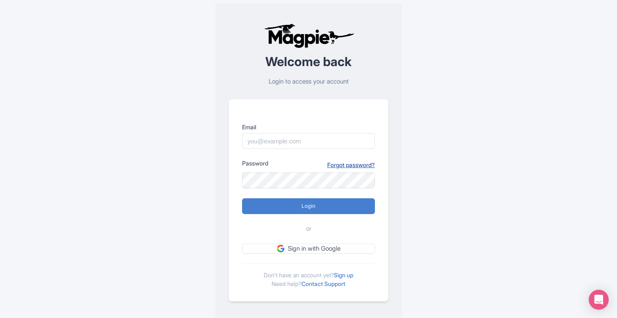 The width and height of the screenshot is (617, 318). Describe the element at coordinates (281, 248) in the screenshot. I see `img: google.svg` at that location.